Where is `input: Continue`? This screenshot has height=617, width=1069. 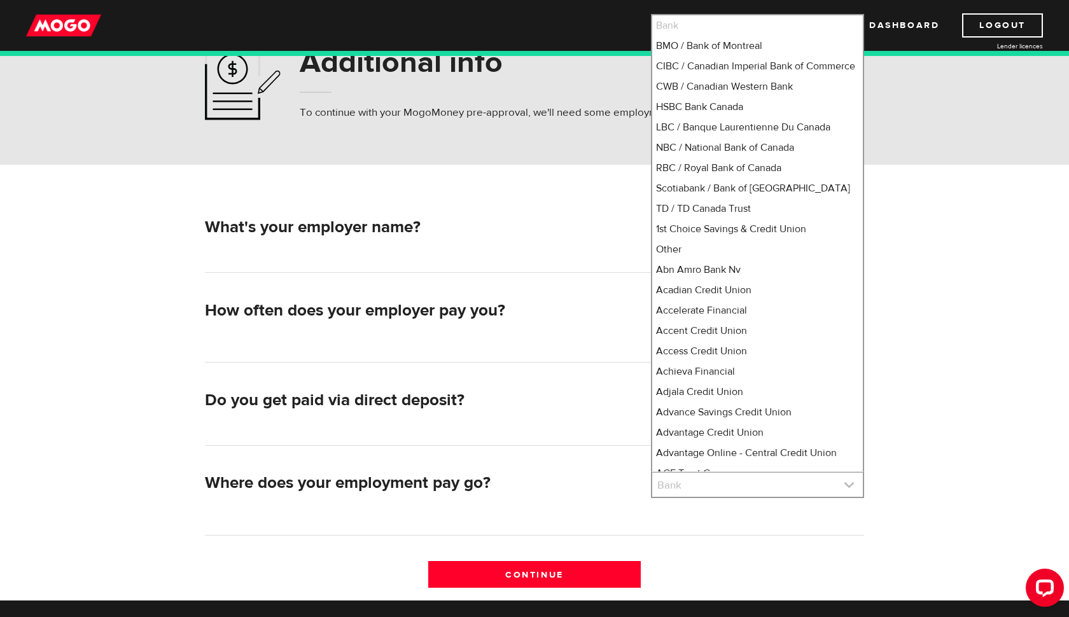
input: Continue is located at coordinates (535, 575).